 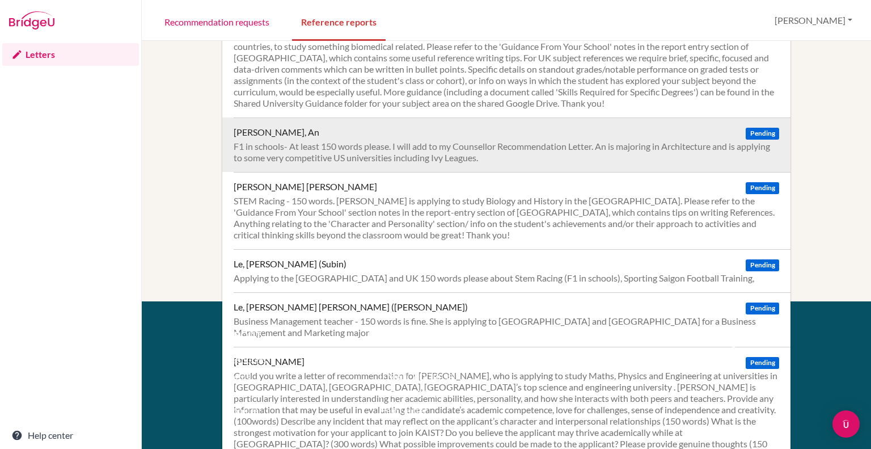 I want to click on a: Reference reports, so click(x=339, y=21).